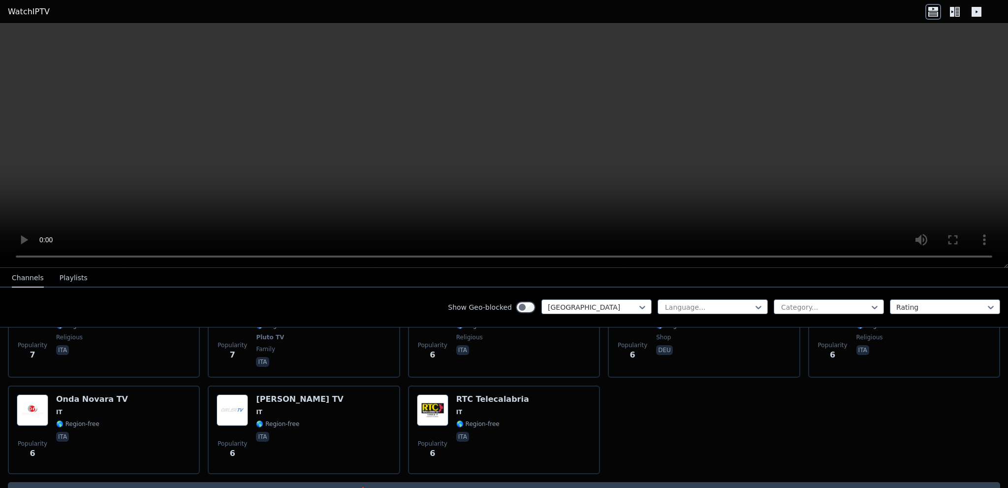  I want to click on img: Onda Novara TV, so click(32, 410).